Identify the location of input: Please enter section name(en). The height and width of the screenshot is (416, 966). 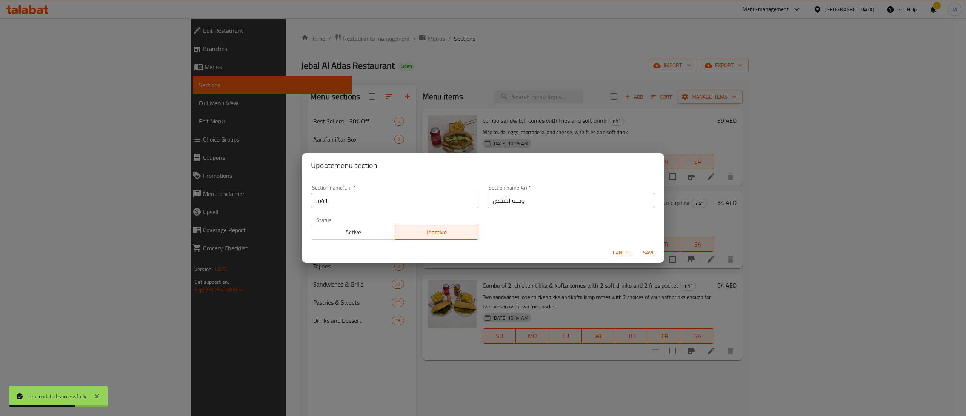
(395, 200).